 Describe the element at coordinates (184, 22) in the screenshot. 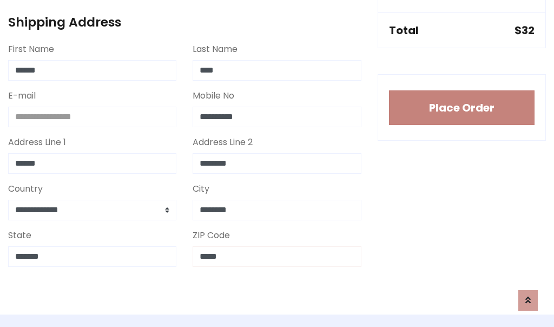

I see `h4: Shipping Address` at that location.